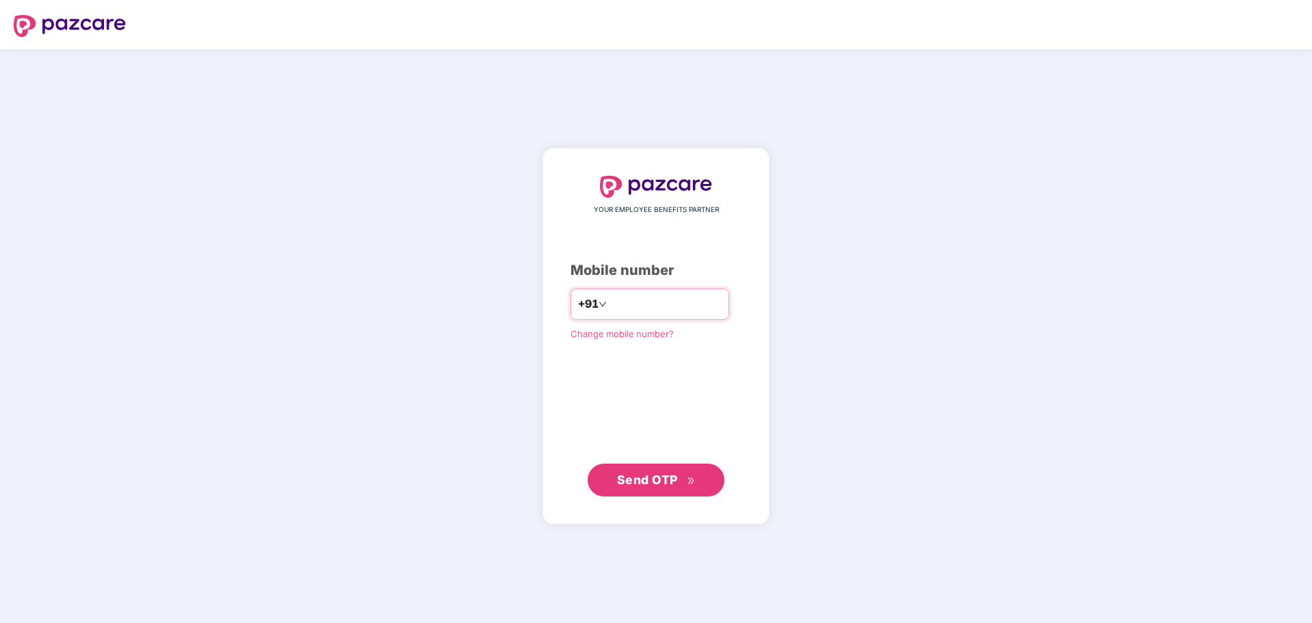 This screenshot has height=623, width=1312. What do you see at coordinates (691, 481) in the screenshot?
I see `span: double-right` at bounding box center [691, 481].